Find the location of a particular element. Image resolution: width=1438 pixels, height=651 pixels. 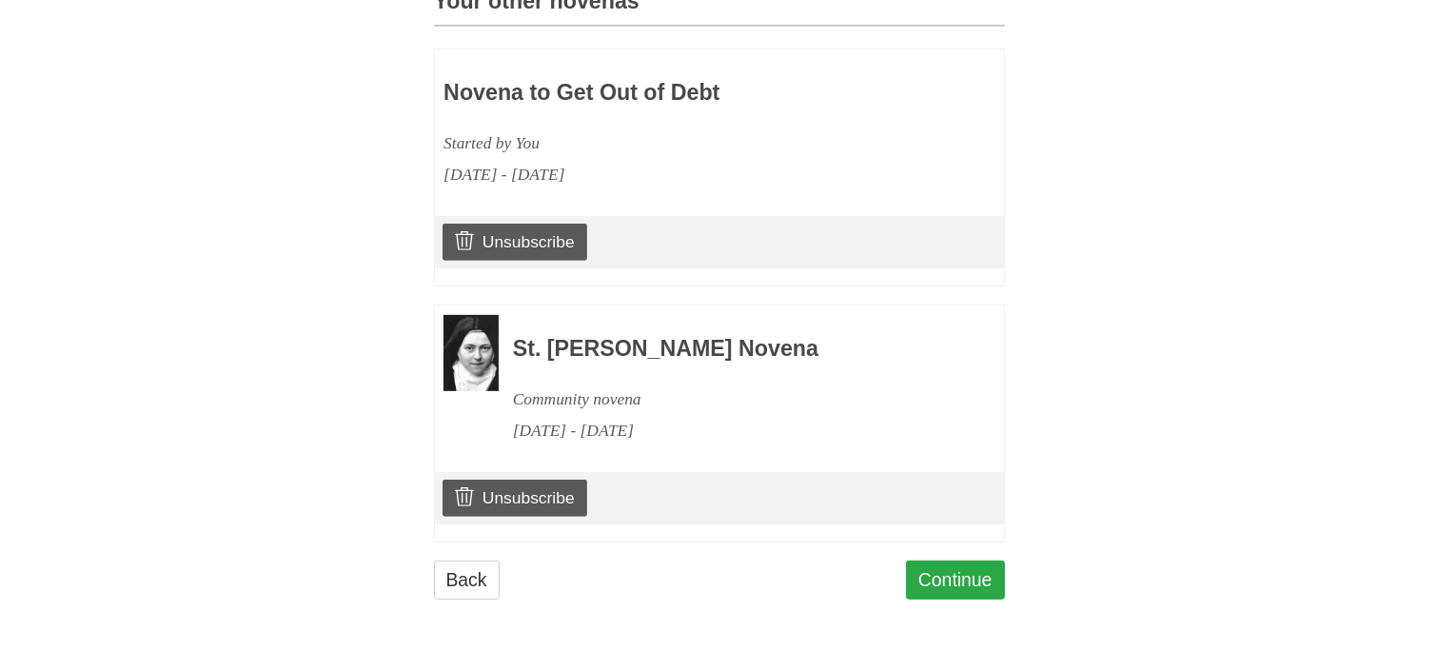

div: Community novena is located at coordinates (733, 399).